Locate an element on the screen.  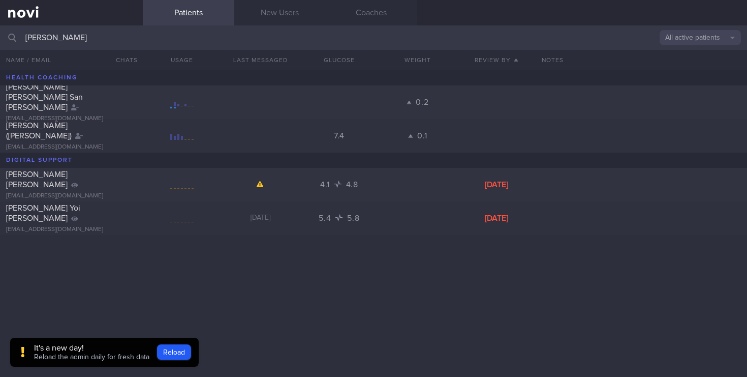
span: Reload the admin daily for fresh data is located at coordinates (91, 357).